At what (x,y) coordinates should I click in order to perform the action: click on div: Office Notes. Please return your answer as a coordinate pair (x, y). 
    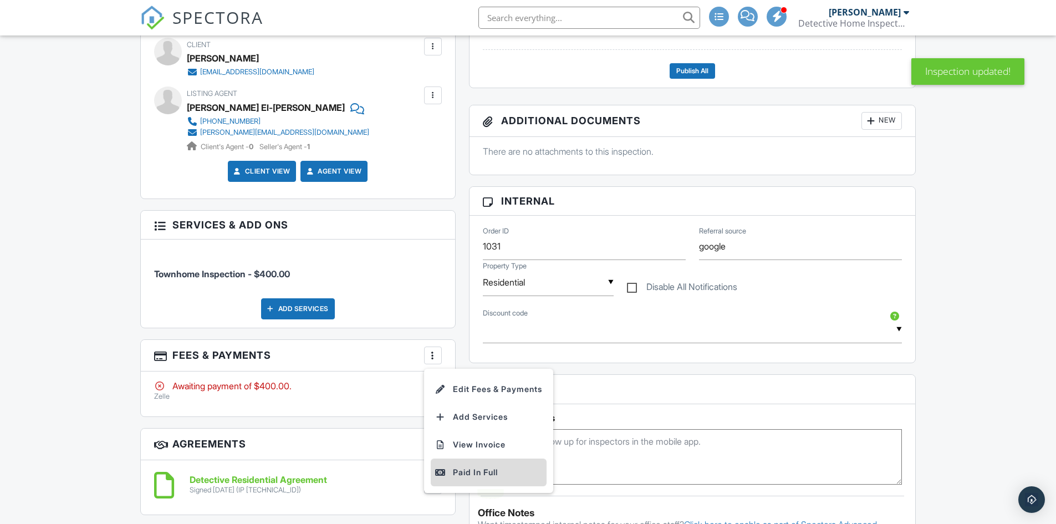
    Looking at the image, I should click on (692, 513).